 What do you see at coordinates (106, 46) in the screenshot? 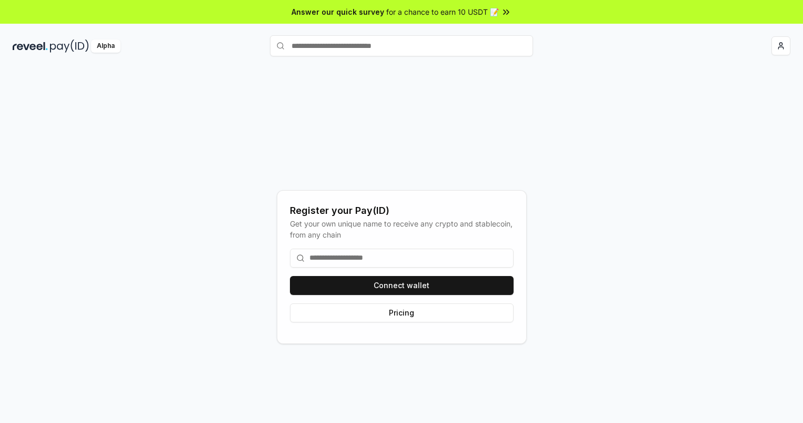
I see `div: Alpha` at bounding box center [106, 46].